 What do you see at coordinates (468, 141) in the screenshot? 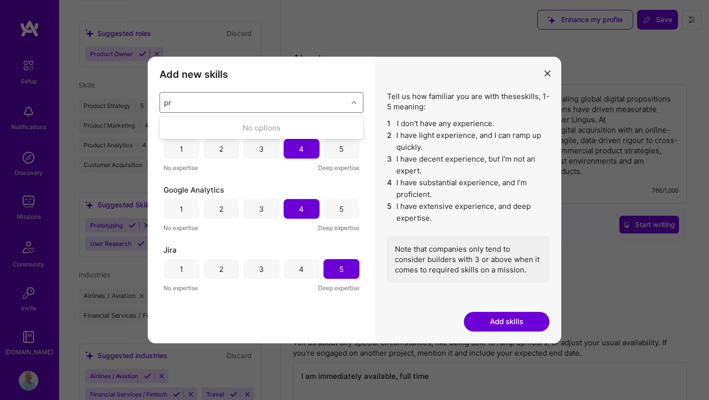
I see `li: I have light experience, and I can ramp up quickly.` at bounding box center [468, 141].